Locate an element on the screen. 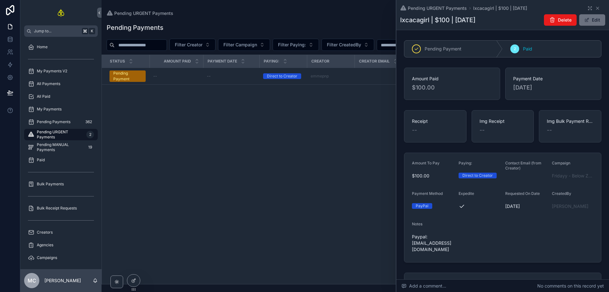 The width and height of the screenshot is (609, 292). a: Bulk Receipt Requests is located at coordinates (61, 208).